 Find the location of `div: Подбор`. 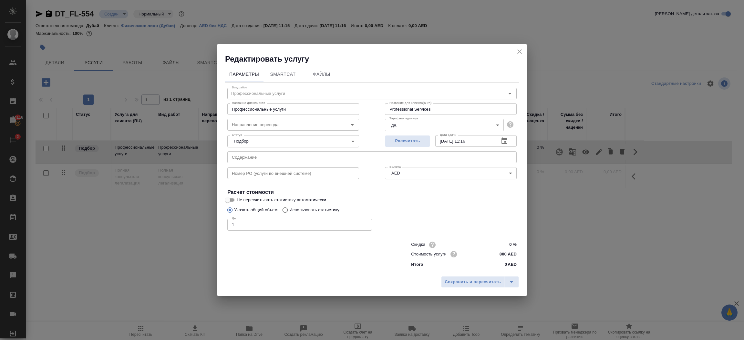

div: Подбор is located at coordinates (293, 141).